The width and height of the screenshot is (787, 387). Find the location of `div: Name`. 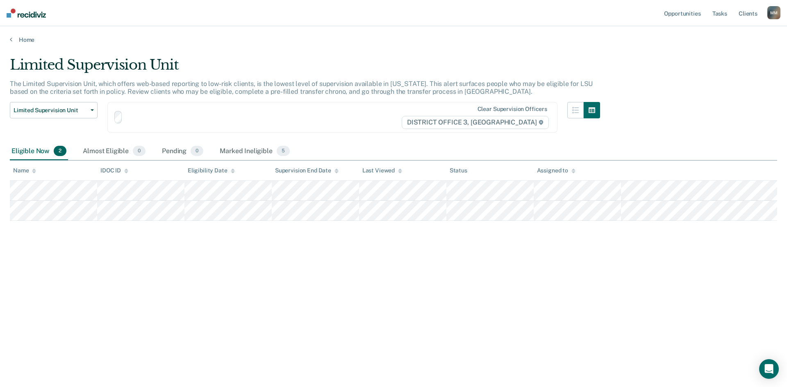

div: Name is located at coordinates (25, 171).